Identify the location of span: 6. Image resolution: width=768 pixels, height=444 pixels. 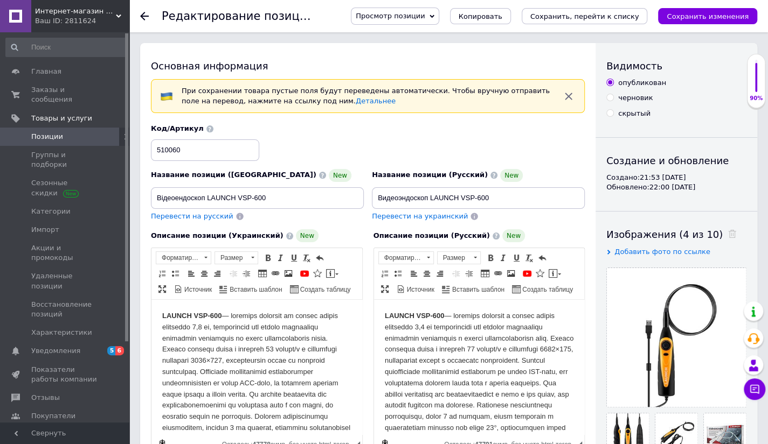
(120, 351).